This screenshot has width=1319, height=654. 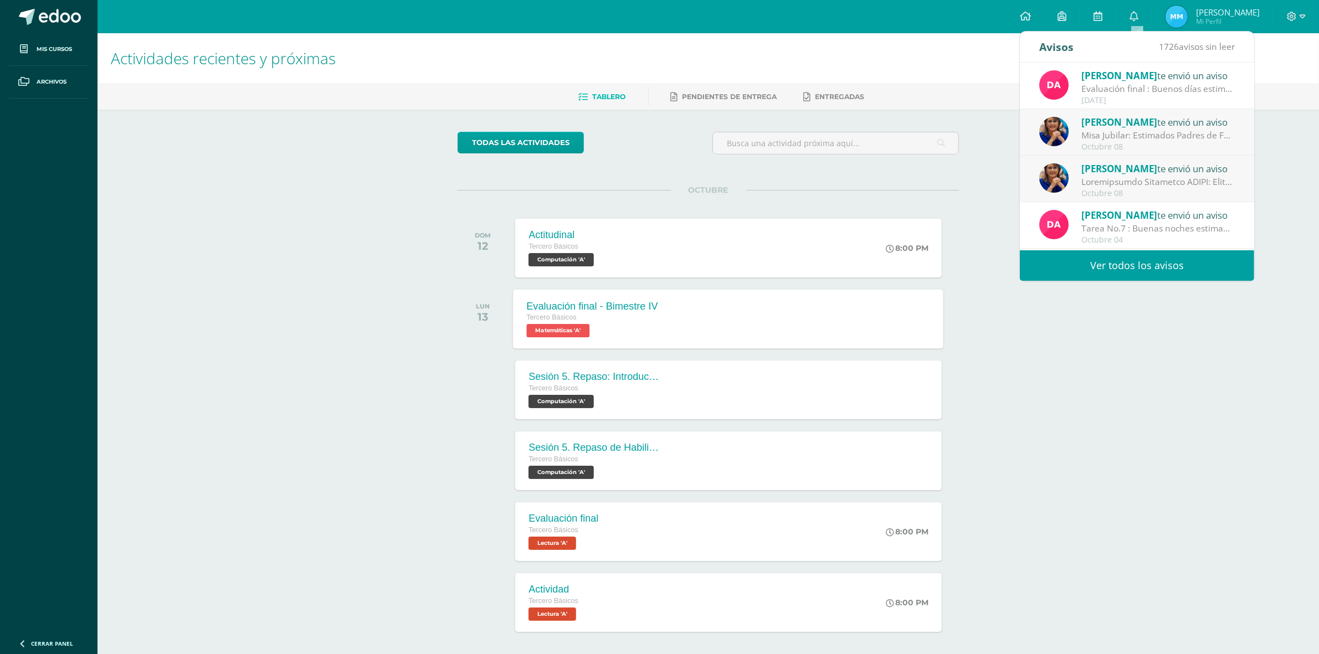 I want to click on div: Octubre 04, so click(x=1158, y=240).